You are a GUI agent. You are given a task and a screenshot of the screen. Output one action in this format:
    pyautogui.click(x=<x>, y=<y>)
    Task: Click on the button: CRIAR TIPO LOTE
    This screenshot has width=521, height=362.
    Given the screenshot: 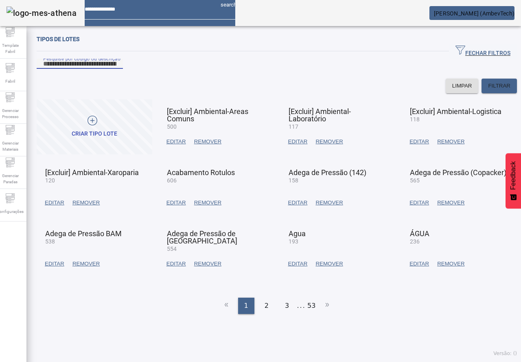 What is the action you would take?
    pyautogui.click(x=94, y=127)
    